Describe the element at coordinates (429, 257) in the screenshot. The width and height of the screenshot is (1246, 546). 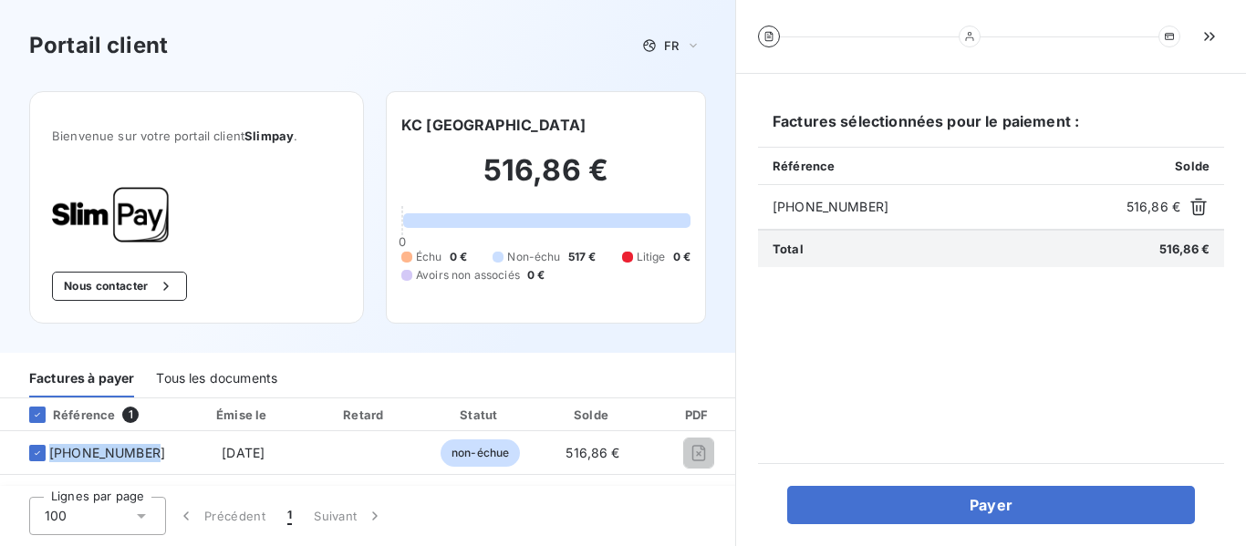
I see `span: Échu` at that location.